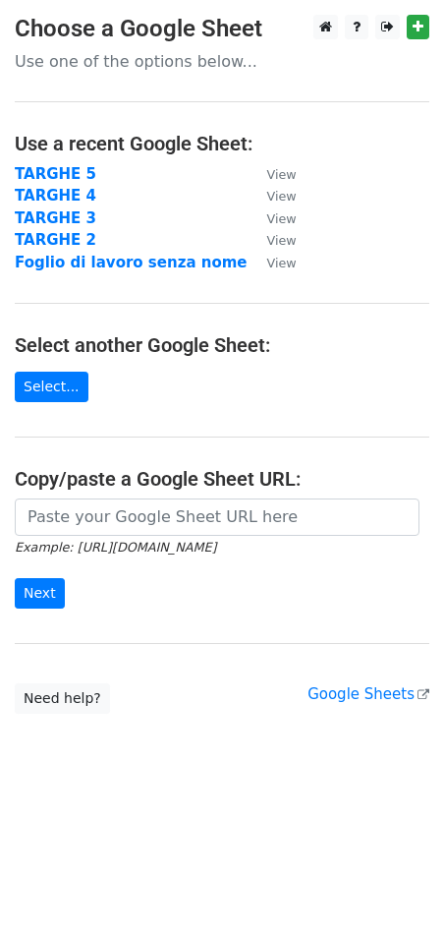  What do you see at coordinates (222, 144) in the screenshot?
I see `h4: Use a recent Google Sheet:` at bounding box center [222, 144].